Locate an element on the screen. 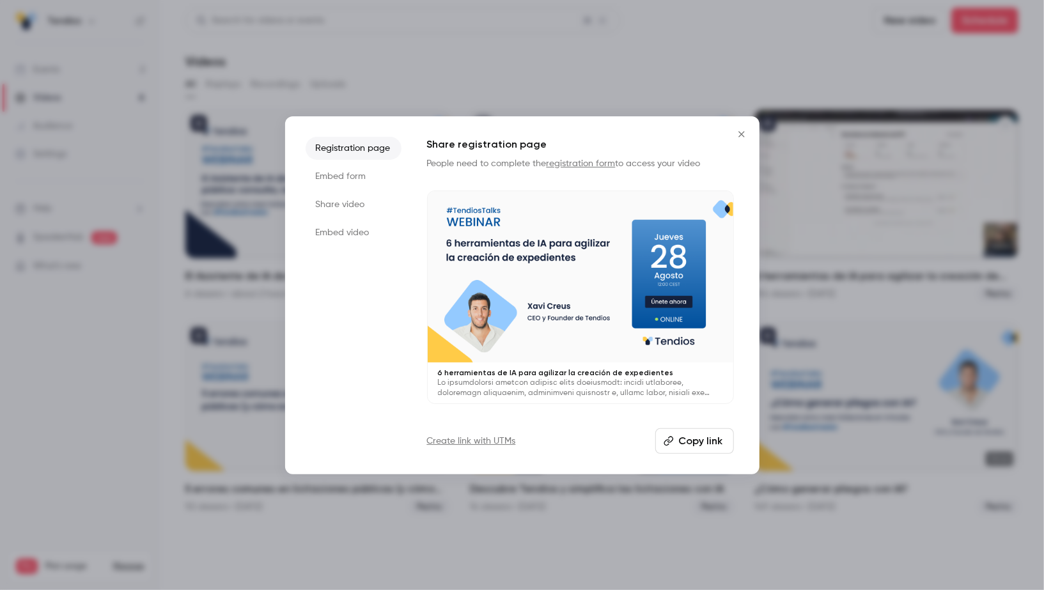 This screenshot has height=590, width=1044. button: Copy link is located at coordinates (695, 441).